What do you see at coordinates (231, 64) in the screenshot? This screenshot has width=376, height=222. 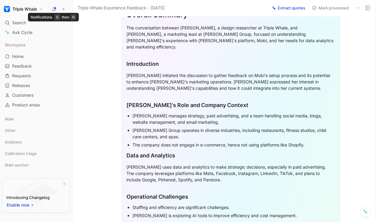 I see `div: Introduction` at bounding box center [231, 64].